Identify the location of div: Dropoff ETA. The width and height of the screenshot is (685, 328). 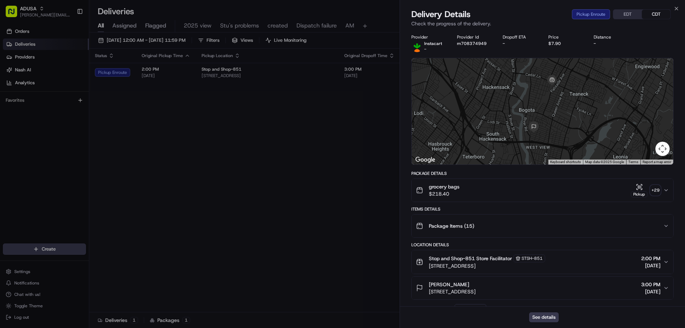
(520, 37).